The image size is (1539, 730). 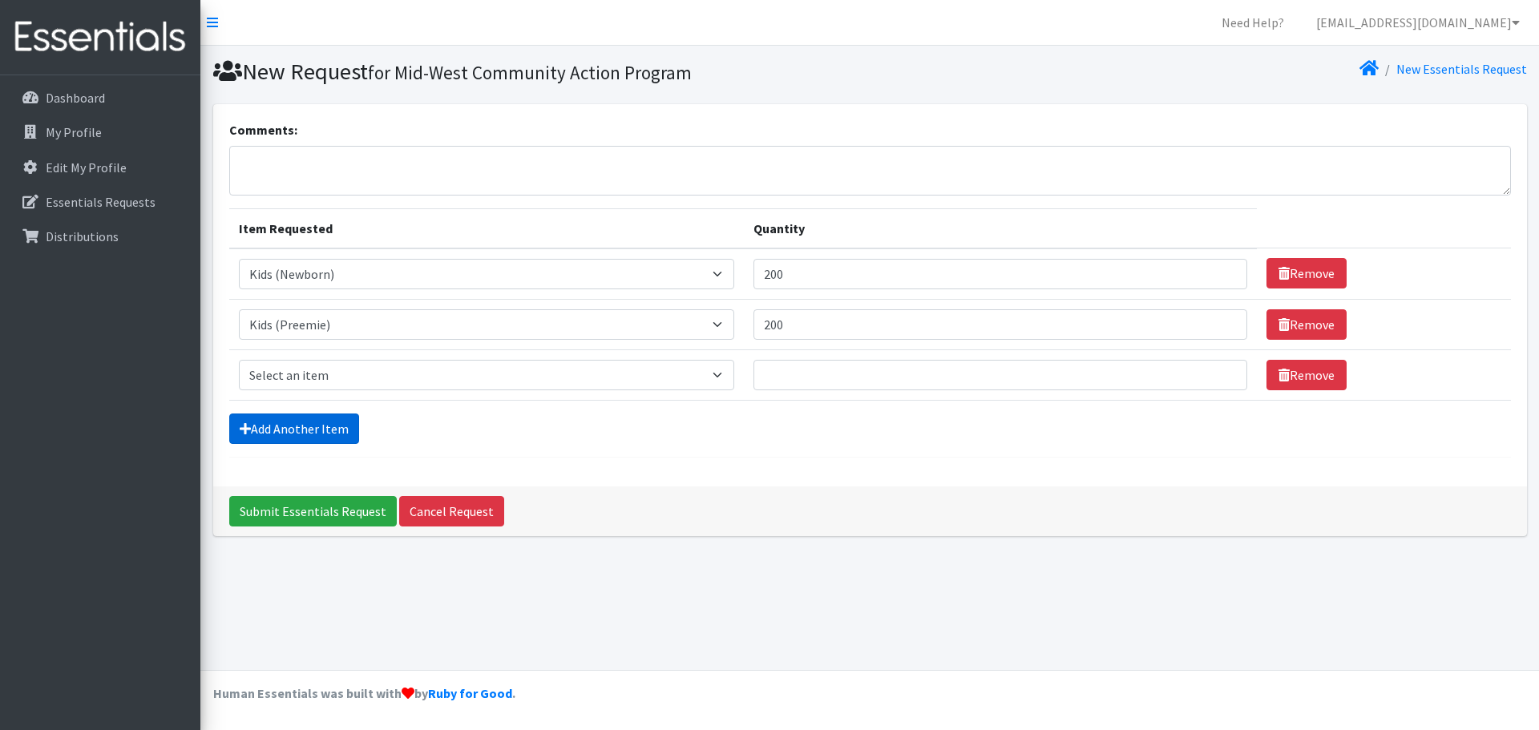 What do you see at coordinates (470, 693) in the screenshot?
I see `a: Ruby for Good` at bounding box center [470, 693].